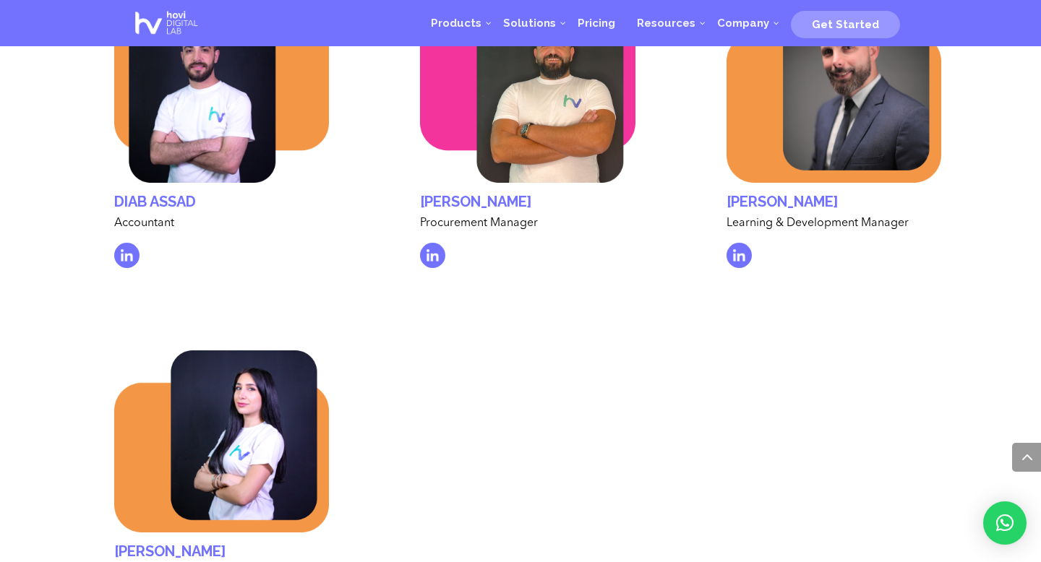  What do you see at coordinates (456, 23) in the screenshot?
I see `span: Products` at bounding box center [456, 23].